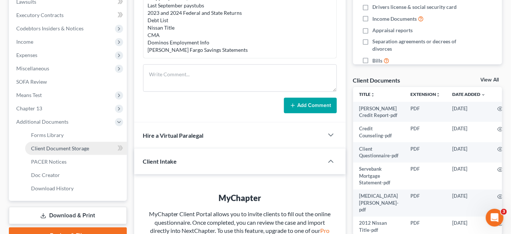 This screenshot has width=511, height=234. Describe the element at coordinates (76, 188) in the screenshot. I see `a: Download History` at that location.